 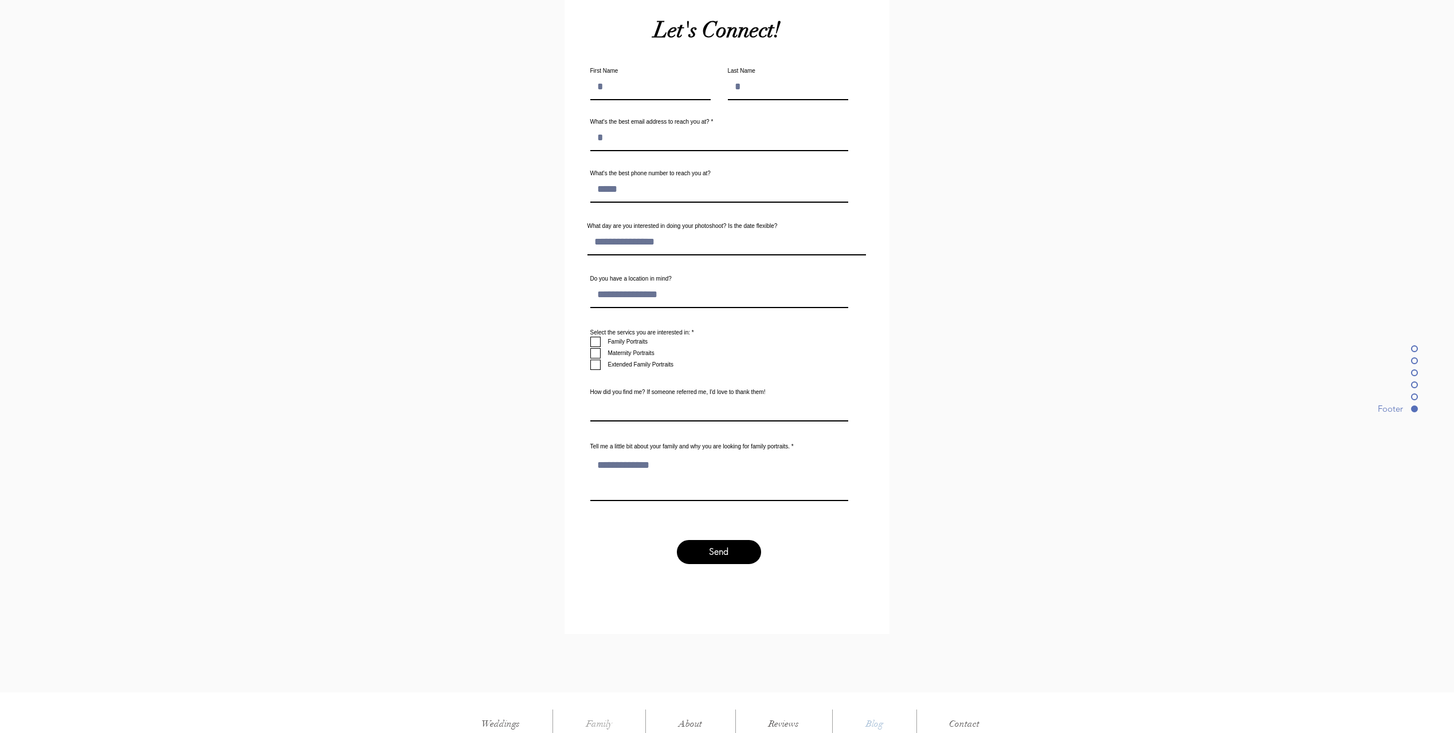 I want to click on span: Footer, so click(x=1394, y=409).